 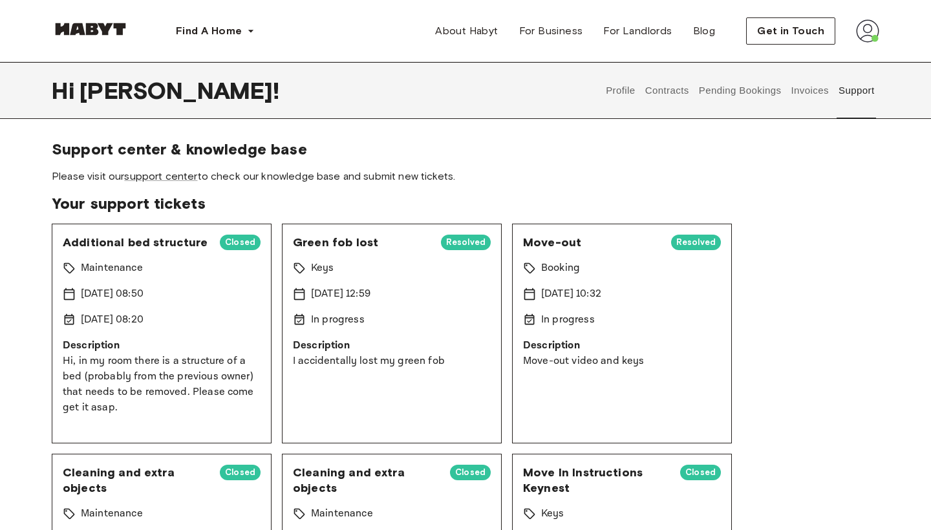 I want to click on span: About Habyt, so click(x=466, y=31).